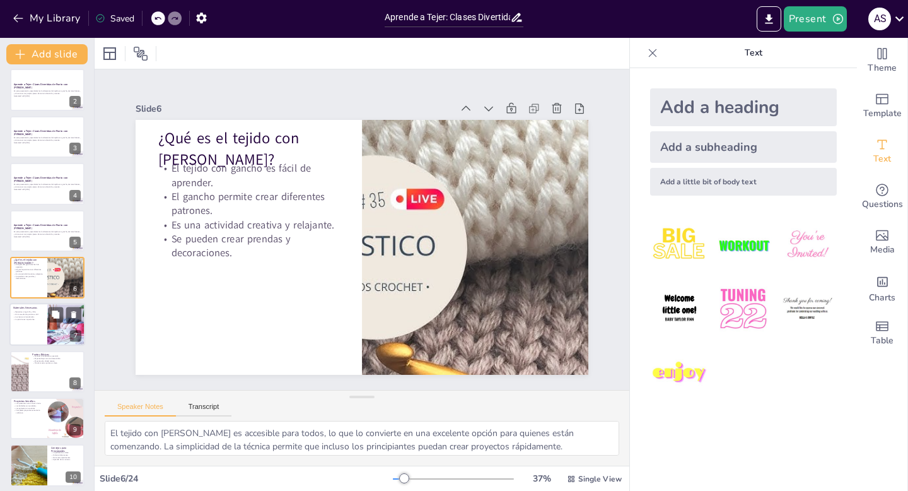 This screenshot has height=491, width=908. What do you see at coordinates (28, 308) in the screenshot?
I see `p: Materiales Necesarios` at bounding box center [28, 308].